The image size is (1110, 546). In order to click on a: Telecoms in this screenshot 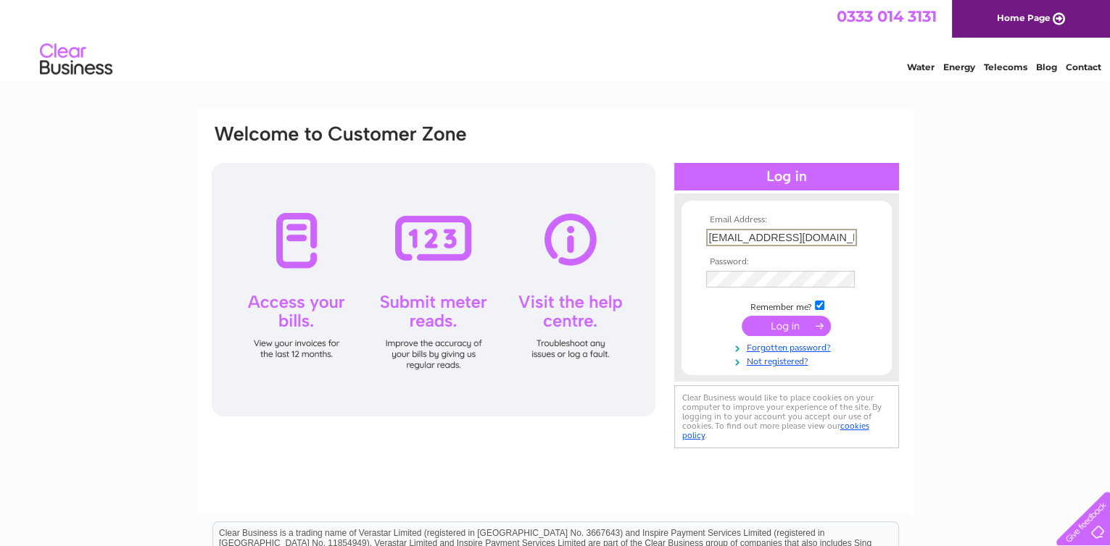, I will do `click(1005, 67)`.